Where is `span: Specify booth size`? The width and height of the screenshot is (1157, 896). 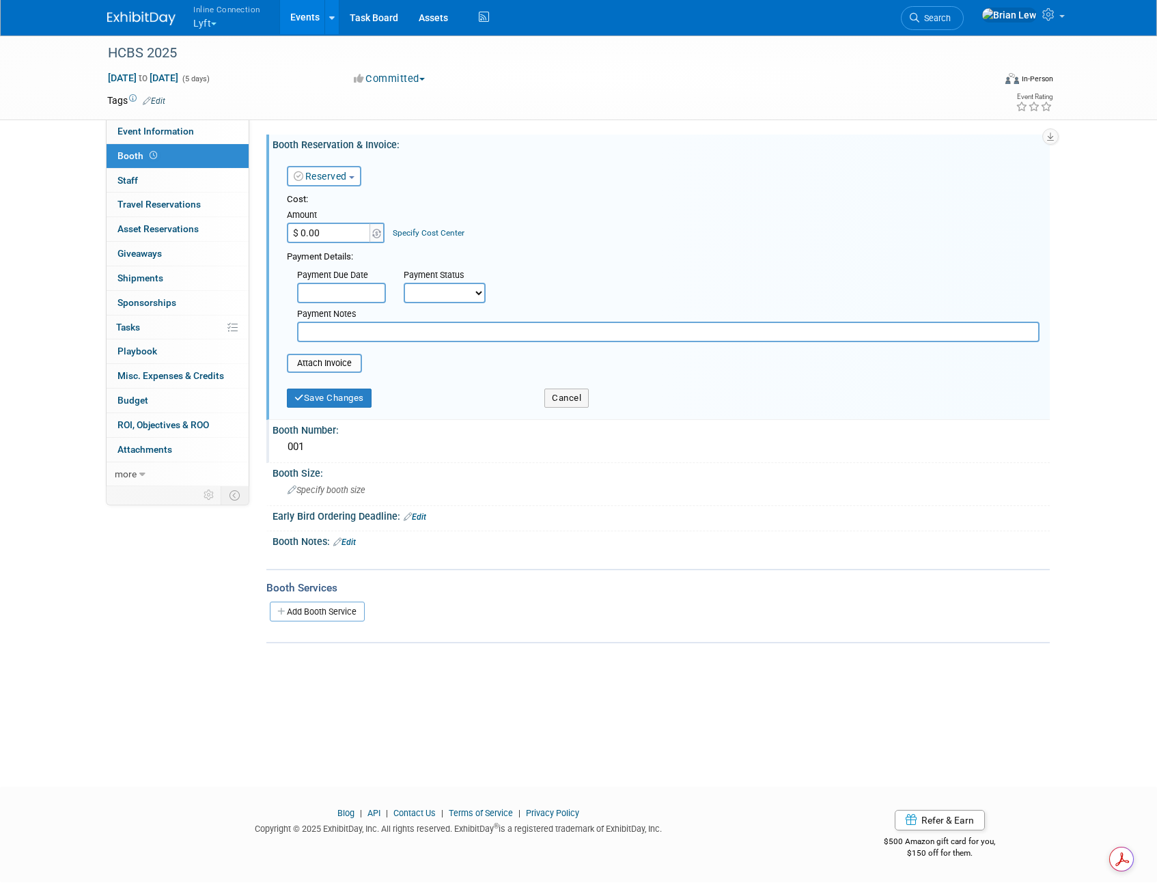
span: Specify booth size is located at coordinates (326, 490).